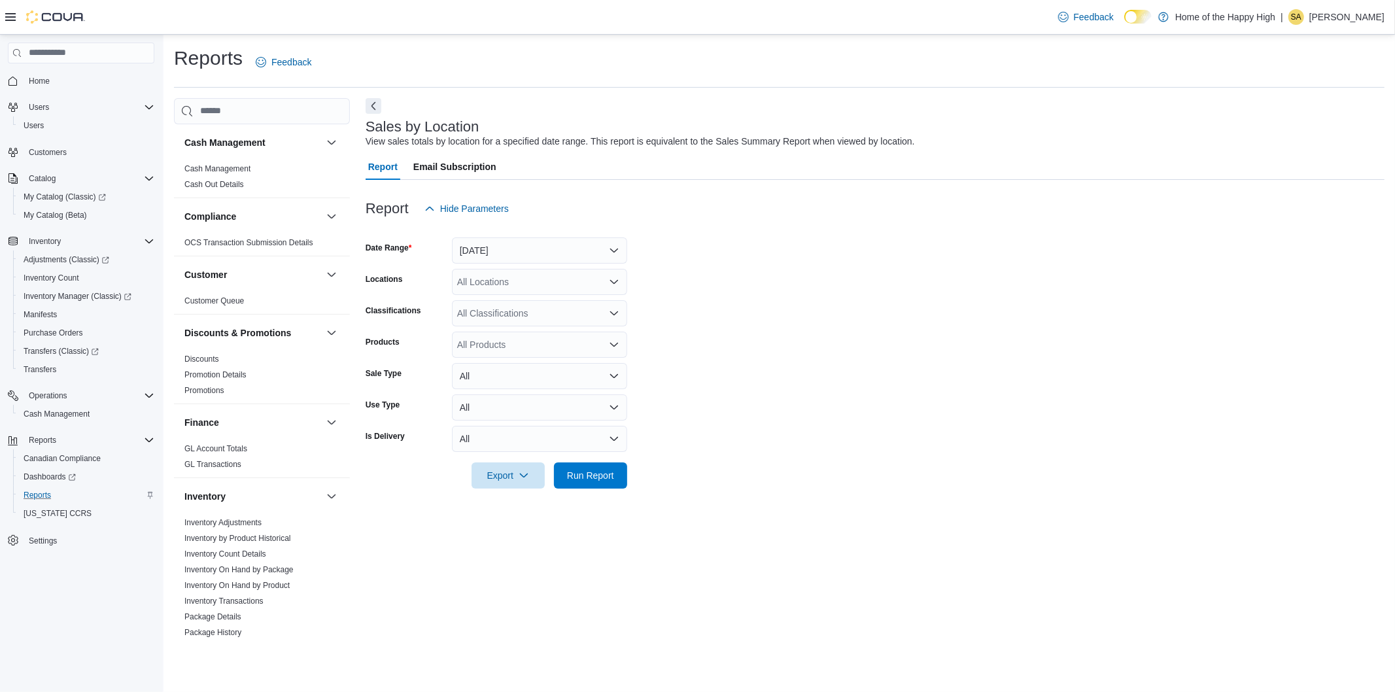 Image resolution: width=1395 pixels, height=692 pixels. I want to click on a: Feedback, so click(283, 62).